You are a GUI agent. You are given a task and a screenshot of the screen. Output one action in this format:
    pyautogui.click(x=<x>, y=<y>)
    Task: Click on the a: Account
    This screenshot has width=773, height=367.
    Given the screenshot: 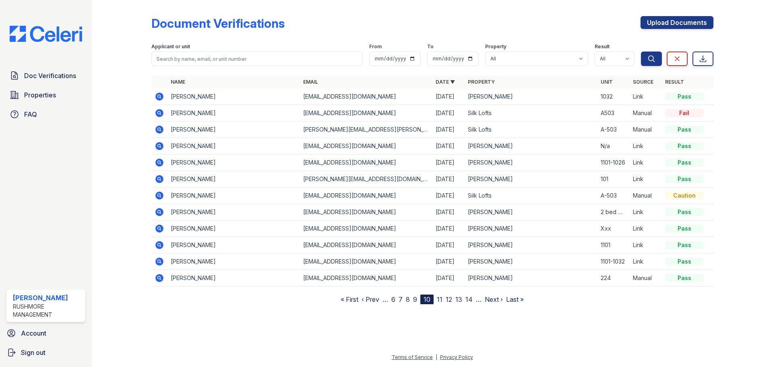 What is the action you would take?
    pyautogui.click(x=46, y=333)
    